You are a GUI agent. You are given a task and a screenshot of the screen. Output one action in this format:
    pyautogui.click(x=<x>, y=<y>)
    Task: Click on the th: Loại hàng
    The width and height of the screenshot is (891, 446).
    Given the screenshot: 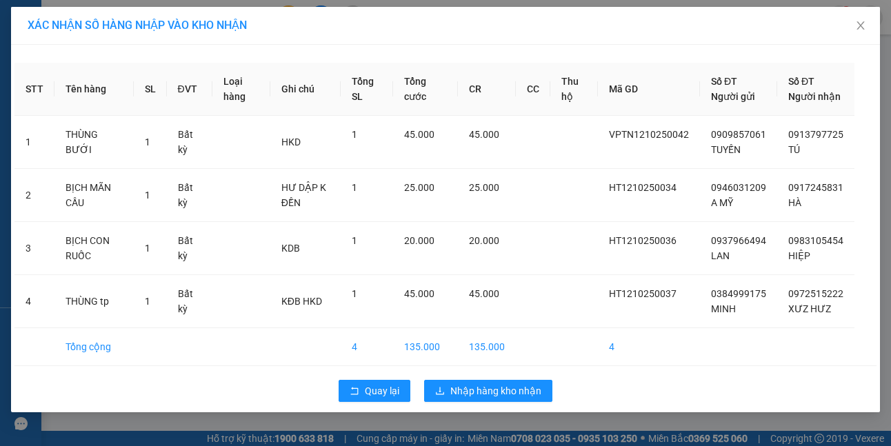 What is the action you would take?
    pyautogui.click(x=241, y=89)
    